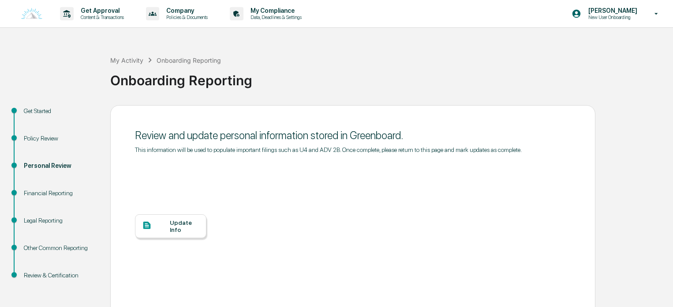  What do you see at coordinates (101, 17) in the screenshot?
I see `p: Content & Transactions` at bounding box center [101, 17].